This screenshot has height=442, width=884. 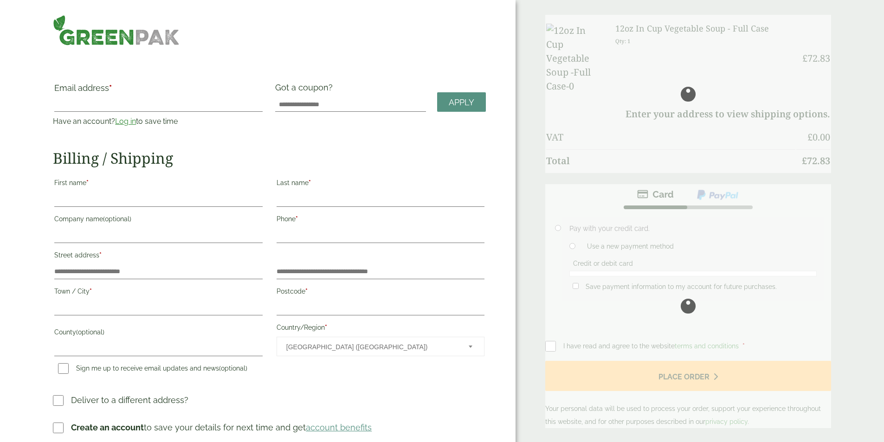 I want to click on h2: Billing / Shipping, so click(x=269, y=158).